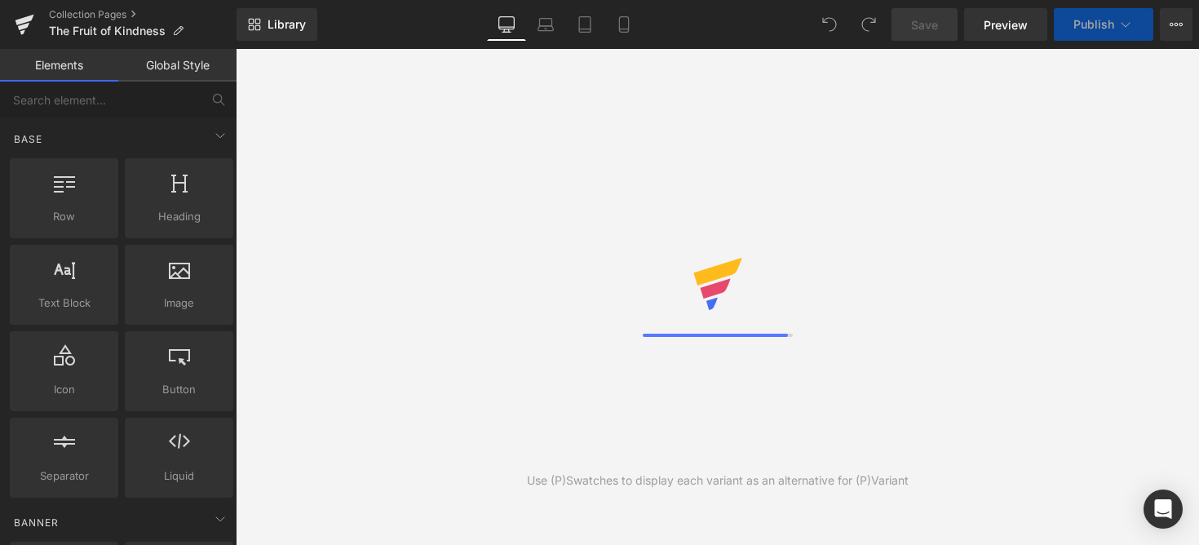 The image size is (1199, 545). I want to click on button: Undo, so click(829, 24).